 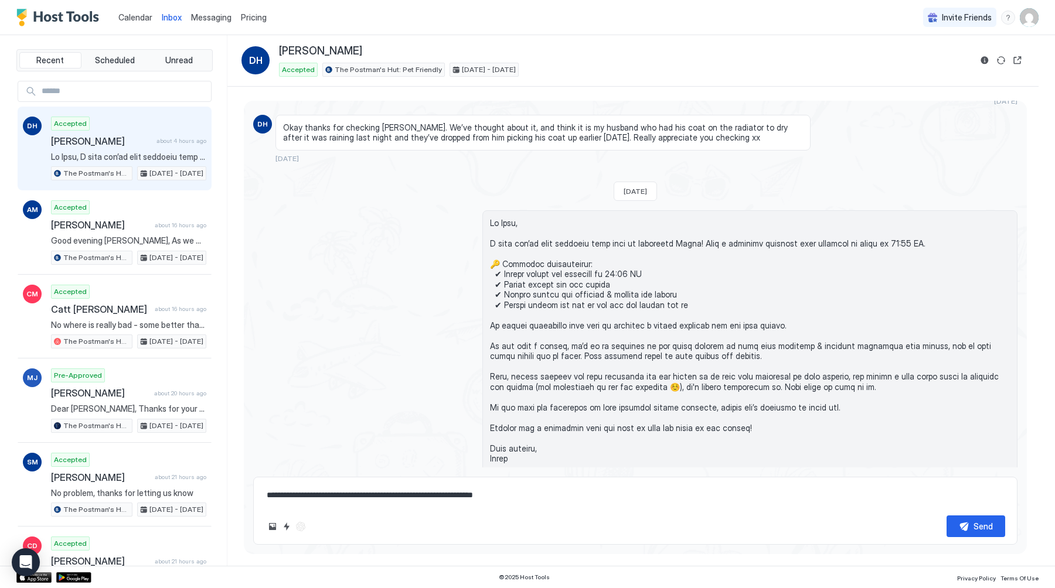 I want to click on button: Send, so click(x=975, y=526).